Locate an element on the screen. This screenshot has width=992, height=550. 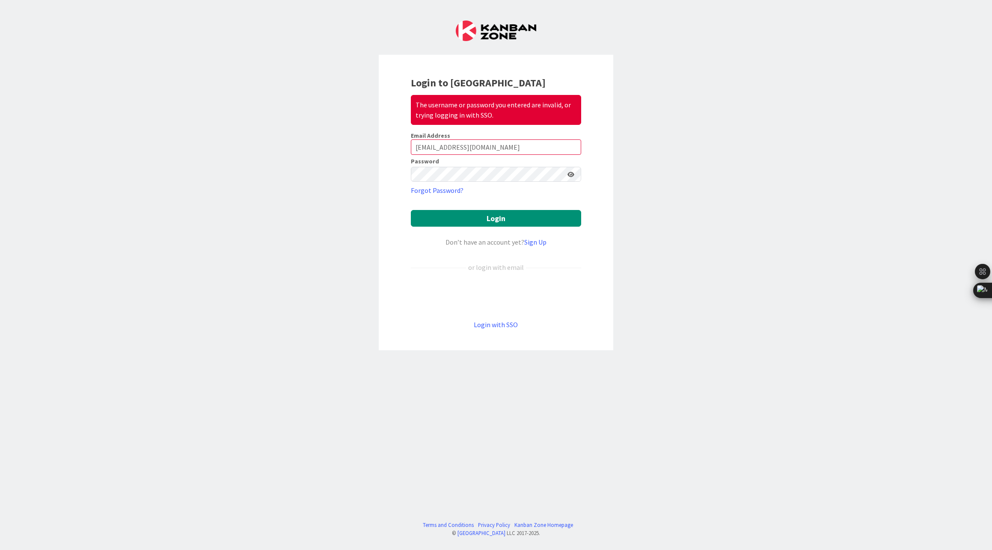
label: Email Address is located at coordinates (431, 136).